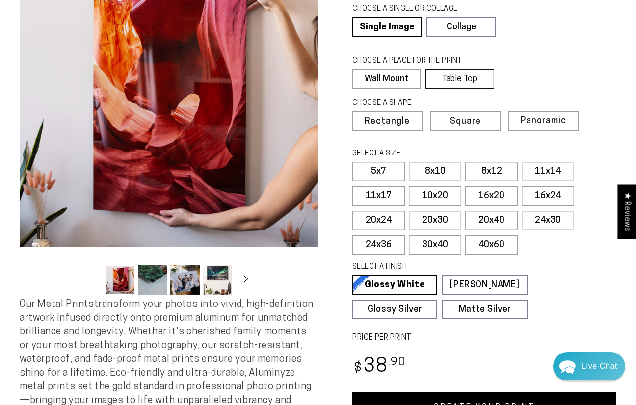 The height and width of the screenshot is (405, 636). Describe the element at coordinates (387, 122) in the screenshot. I see `span: Rectangle` at that location.